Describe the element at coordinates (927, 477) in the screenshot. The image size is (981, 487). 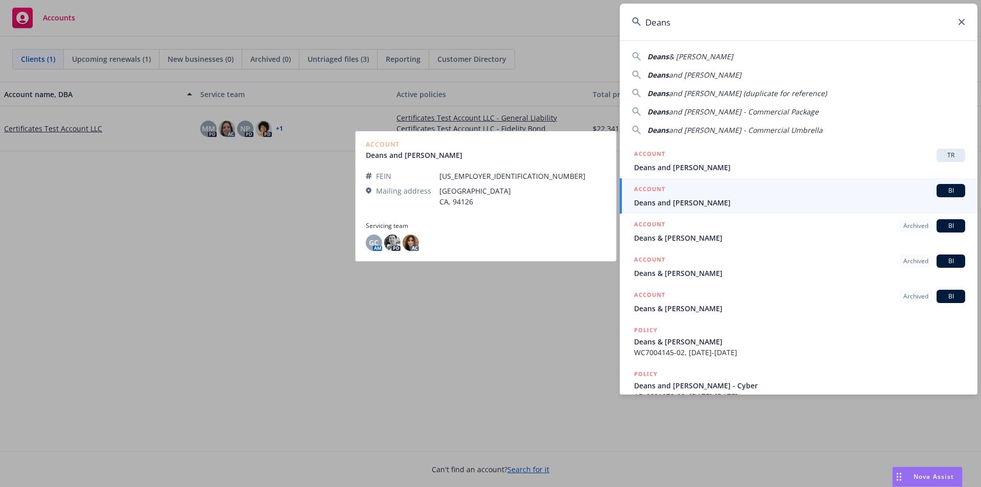
I see `button: Nova Assist` at that location.